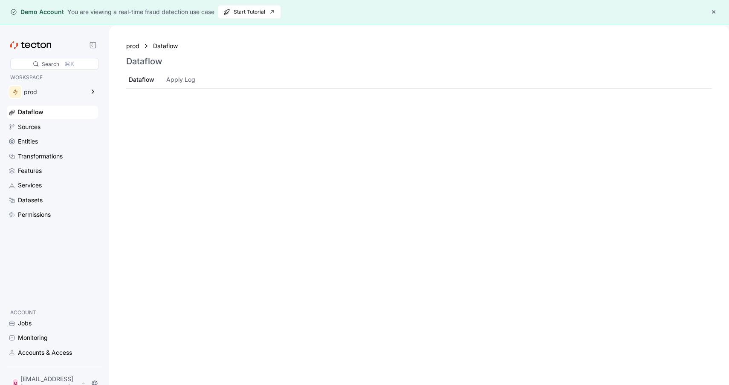 The width and height of the screenshot is (729, 385). I want to click on p: ACCOUNT, so click(52, 313).